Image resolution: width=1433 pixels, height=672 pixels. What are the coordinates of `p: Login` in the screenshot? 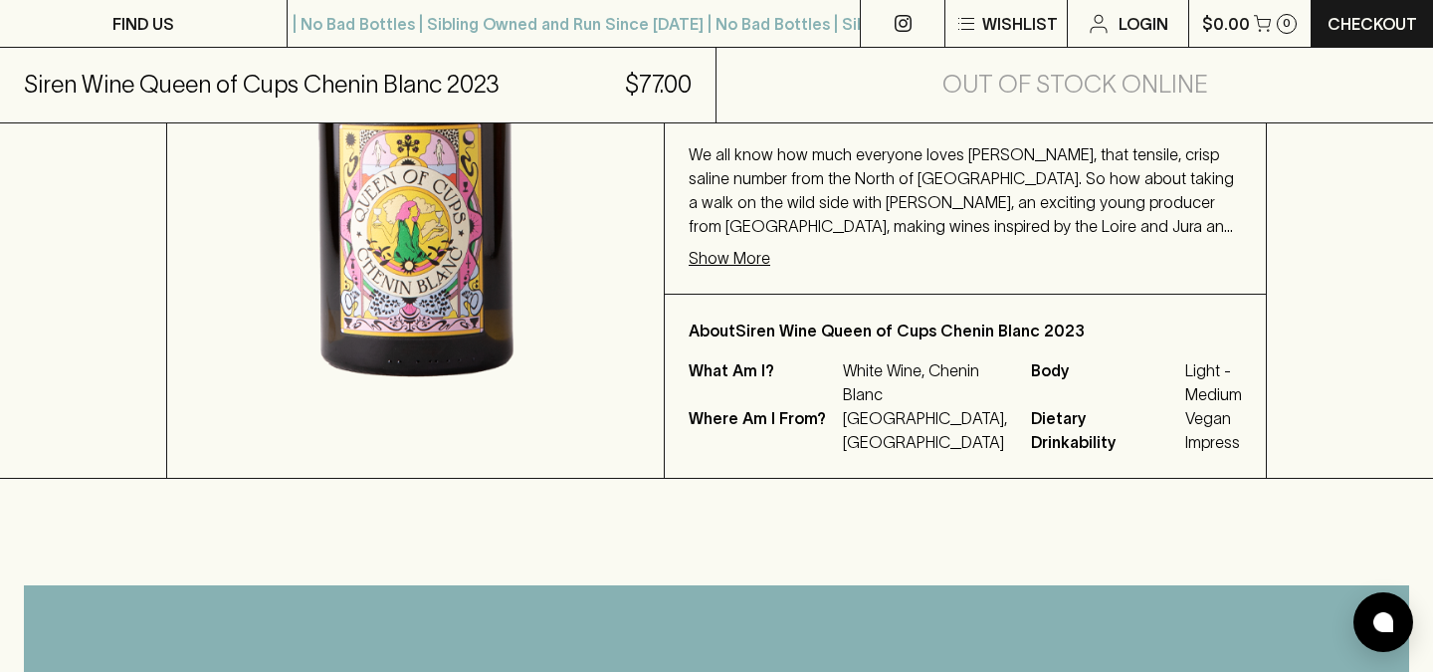 It's located at (1144, 24).